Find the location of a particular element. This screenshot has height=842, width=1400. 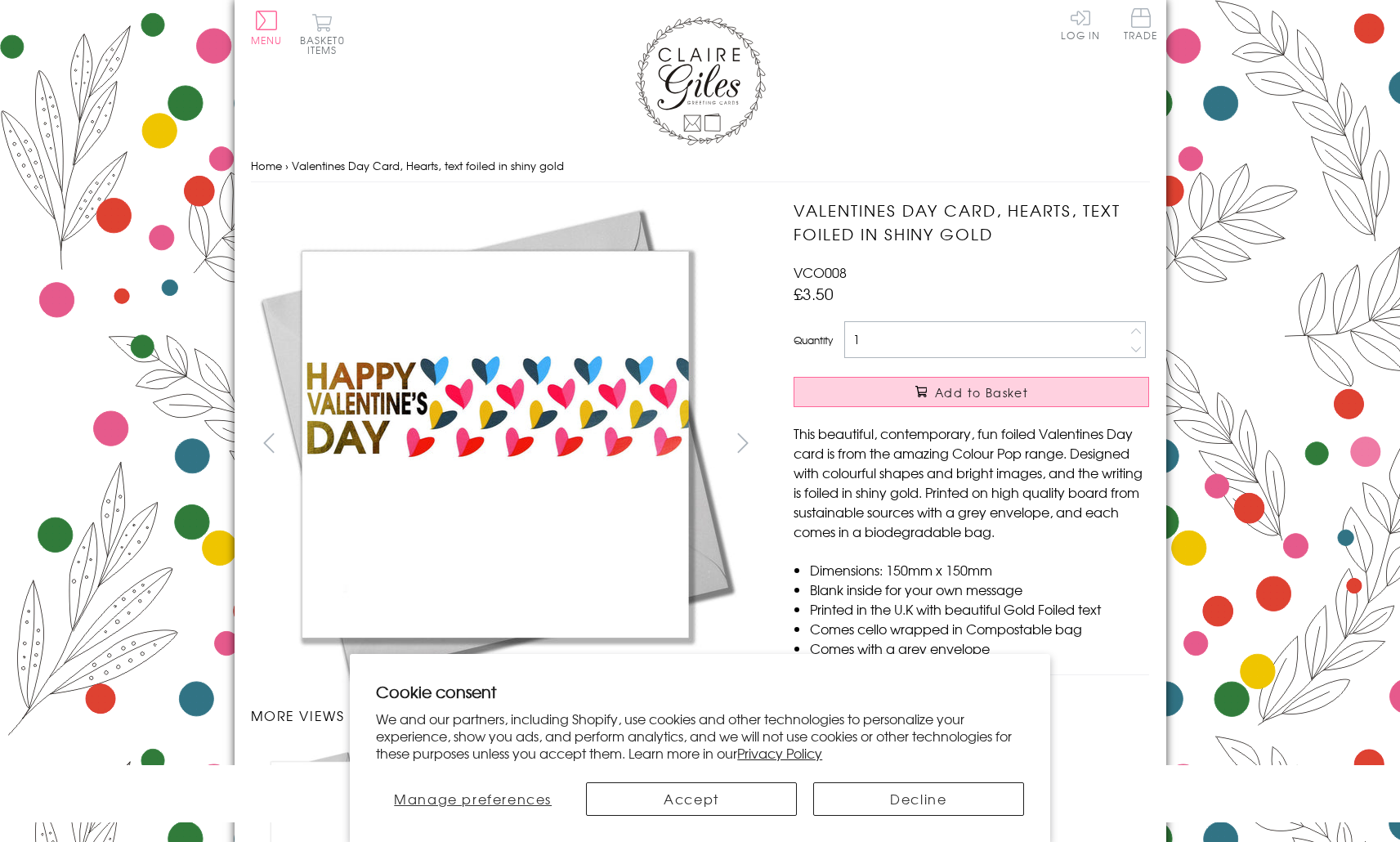

label: Quantity is located at coordinates (813, 340).